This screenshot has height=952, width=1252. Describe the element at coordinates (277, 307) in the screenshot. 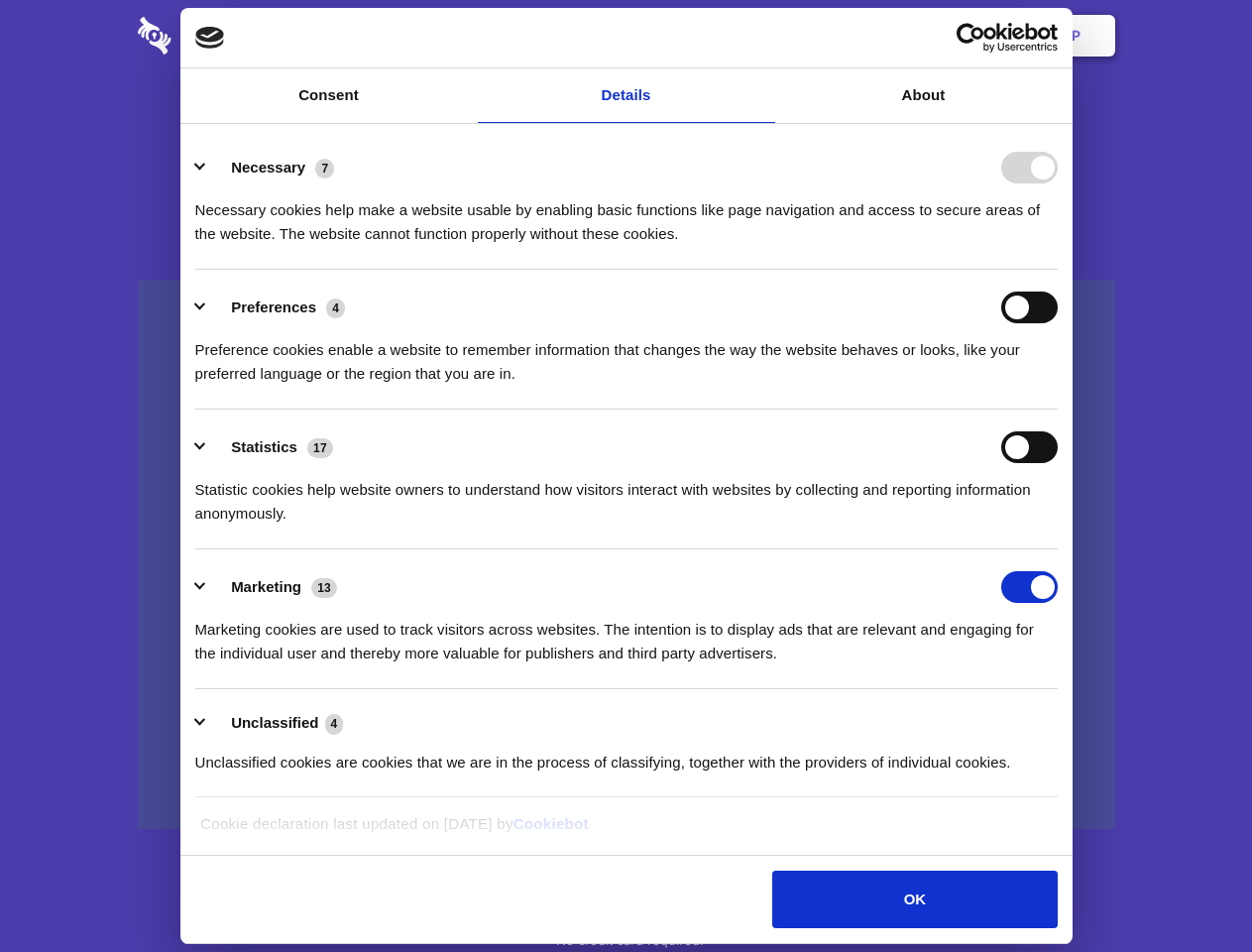

I see `button: Preferences (4)` at that location.